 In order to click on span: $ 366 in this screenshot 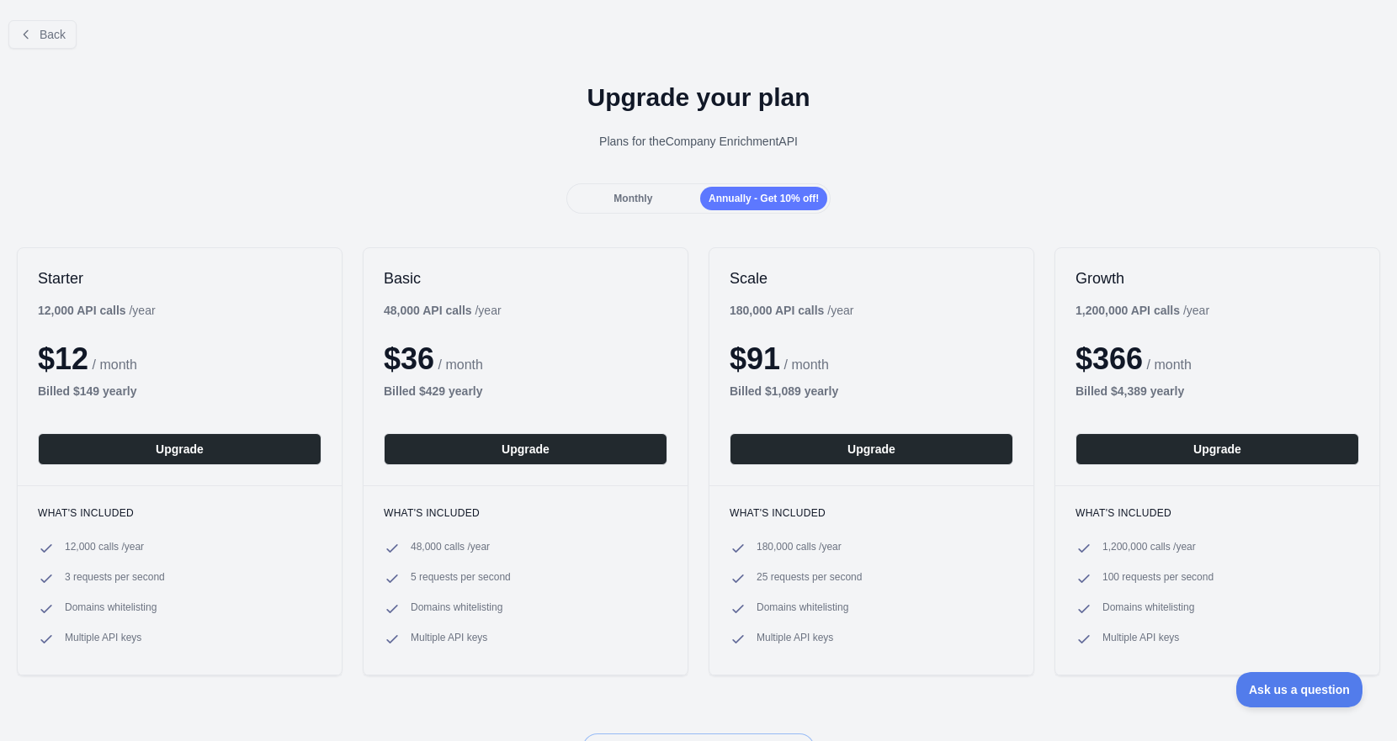, I will do `click(1109, 358)`.